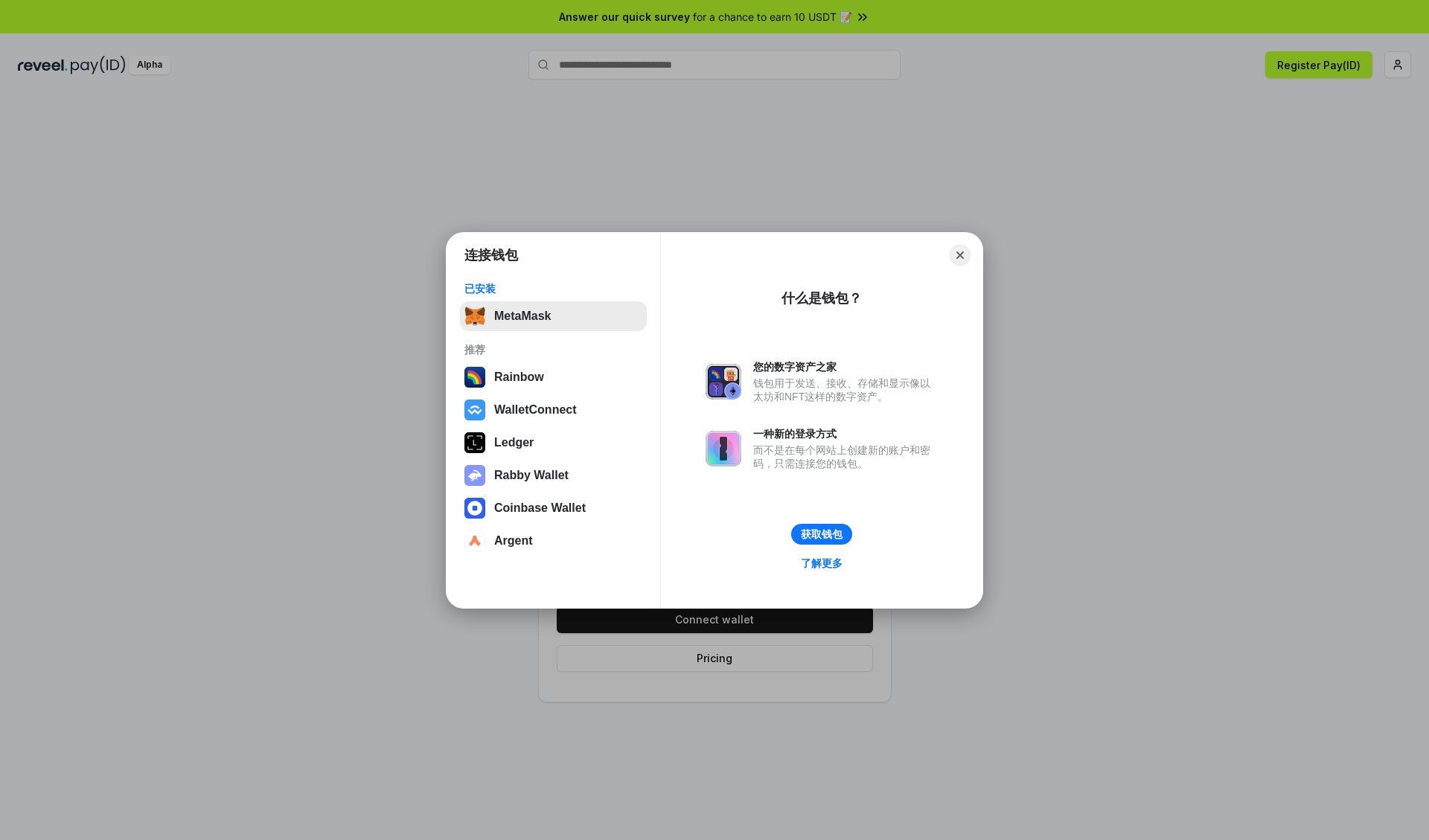 The width and height of the screenshot is (1429, 840). Describe the element at coordinates (846, 457) in the screenshot. I see `div: 而不是在每个网站上创建新的账户和密码，只需连接您的钱包。` at that location.